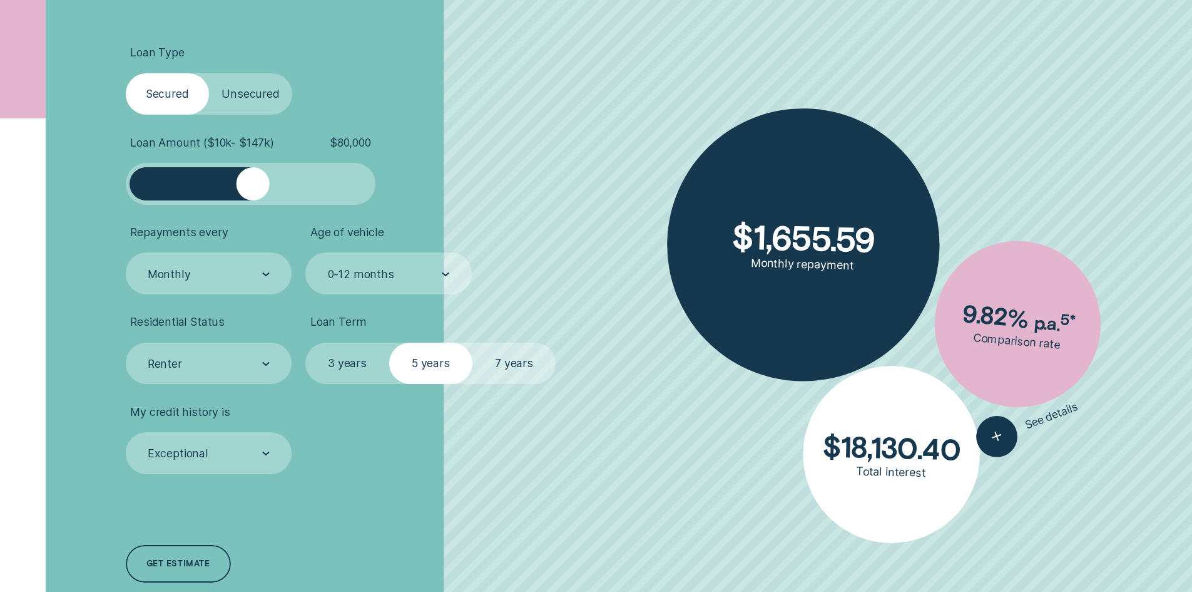  I want to click on div: 0-12 months, so click(361, 274).